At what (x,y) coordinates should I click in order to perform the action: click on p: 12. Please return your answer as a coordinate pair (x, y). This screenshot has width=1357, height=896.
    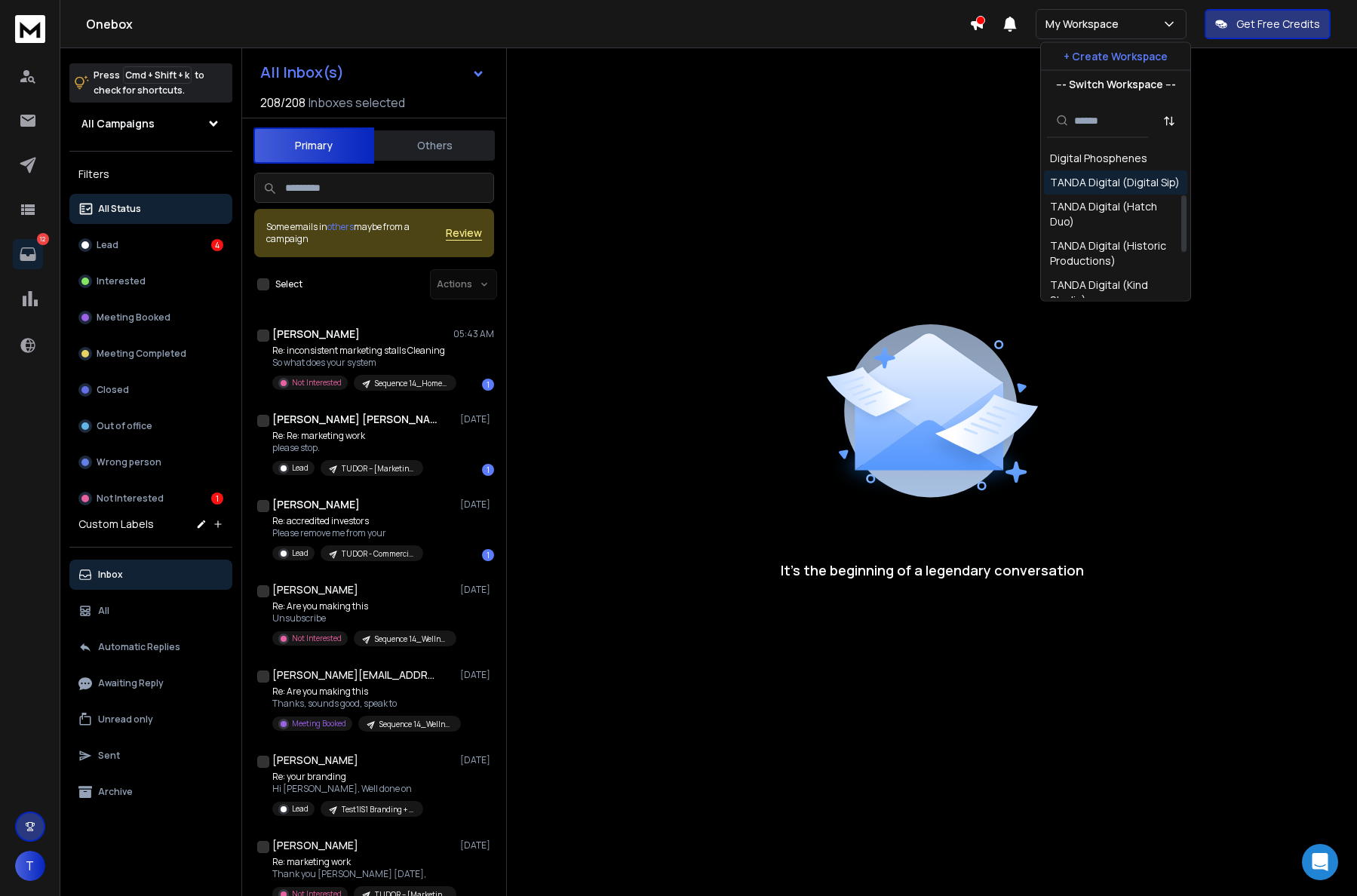
    Looking at the image, I should click on (43, 239).